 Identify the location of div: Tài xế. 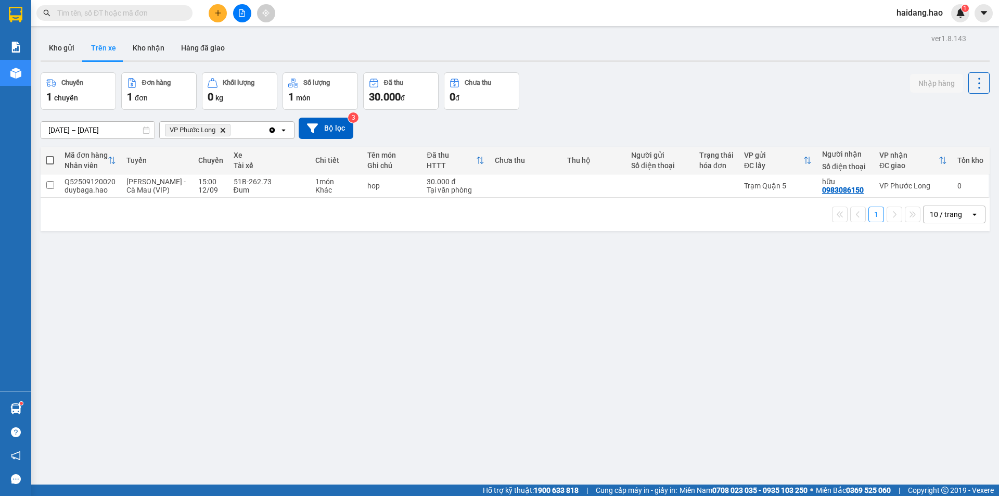
(270, 165).